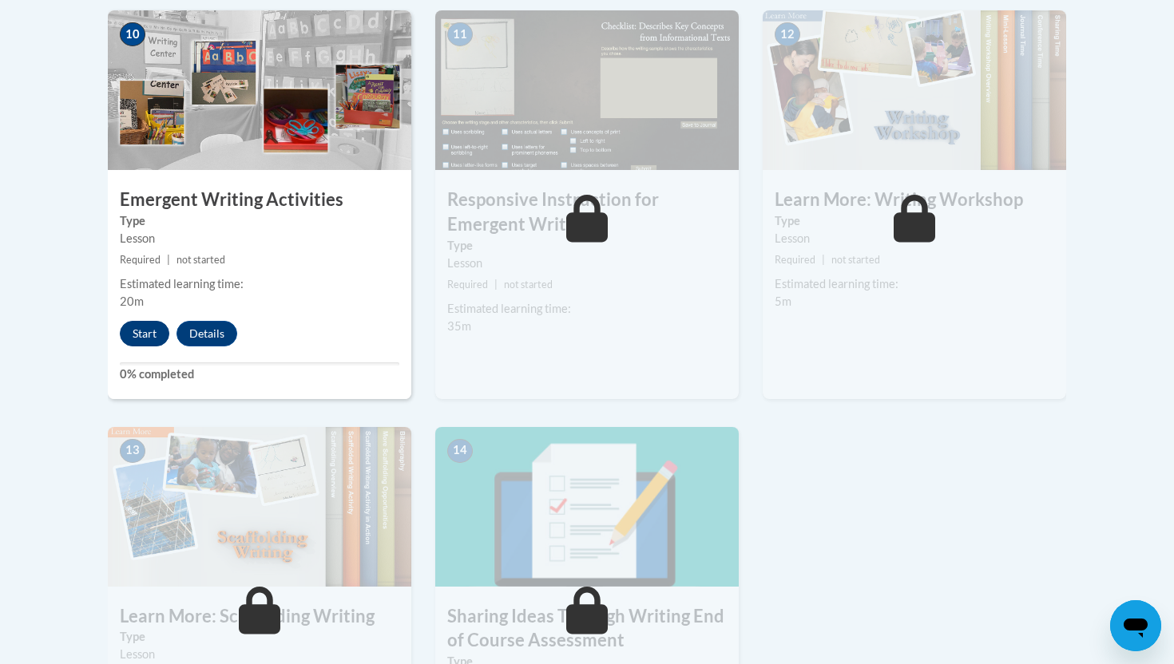 This screenshot has width=1174, height=664. Describe the element at coordinates (787, 34) in the screenshot. I see `span: 12` at that location.